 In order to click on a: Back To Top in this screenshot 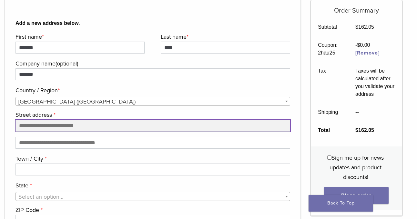, I will do `click(341, 203)`.